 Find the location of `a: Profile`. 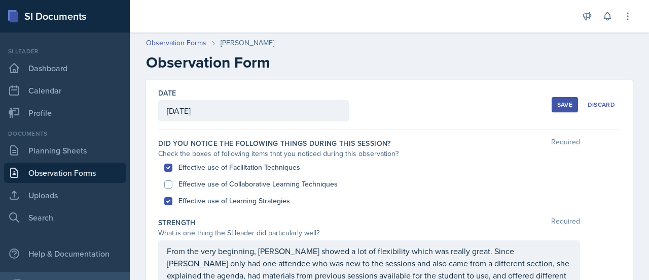

a: Profile is located at coordinates (65, 113).